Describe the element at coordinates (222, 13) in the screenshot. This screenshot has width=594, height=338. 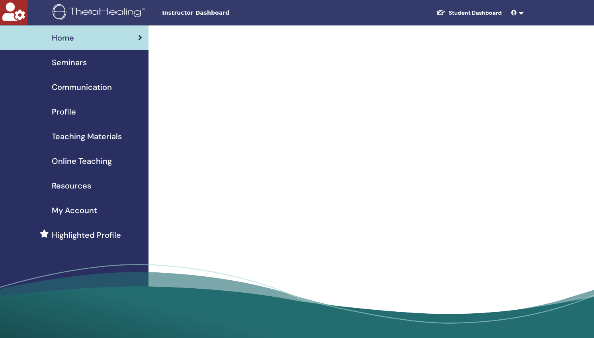
I see `span: Instructor Dashboard` at that location.